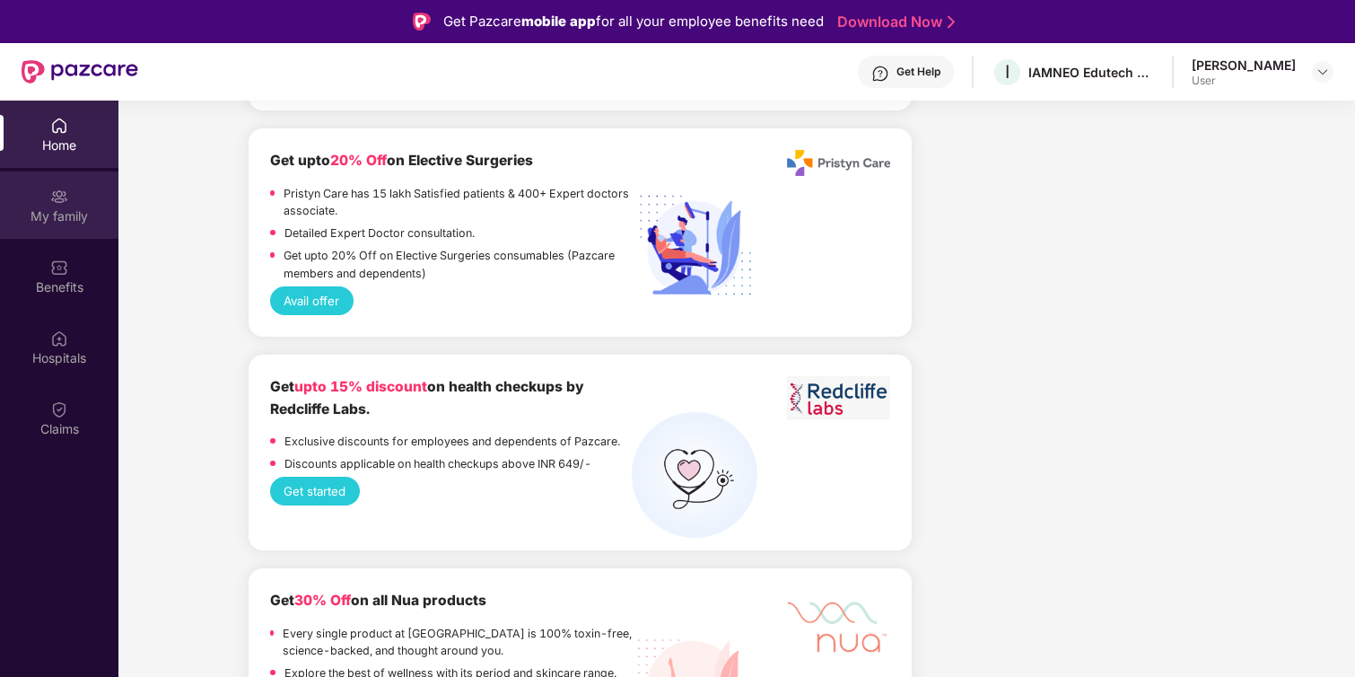 The height and width of the screenshot is (677, 1355). I want to click on img: Screenshot%202023-06-01%20at%2011.51.45%20AM.png, so click(838, 398).